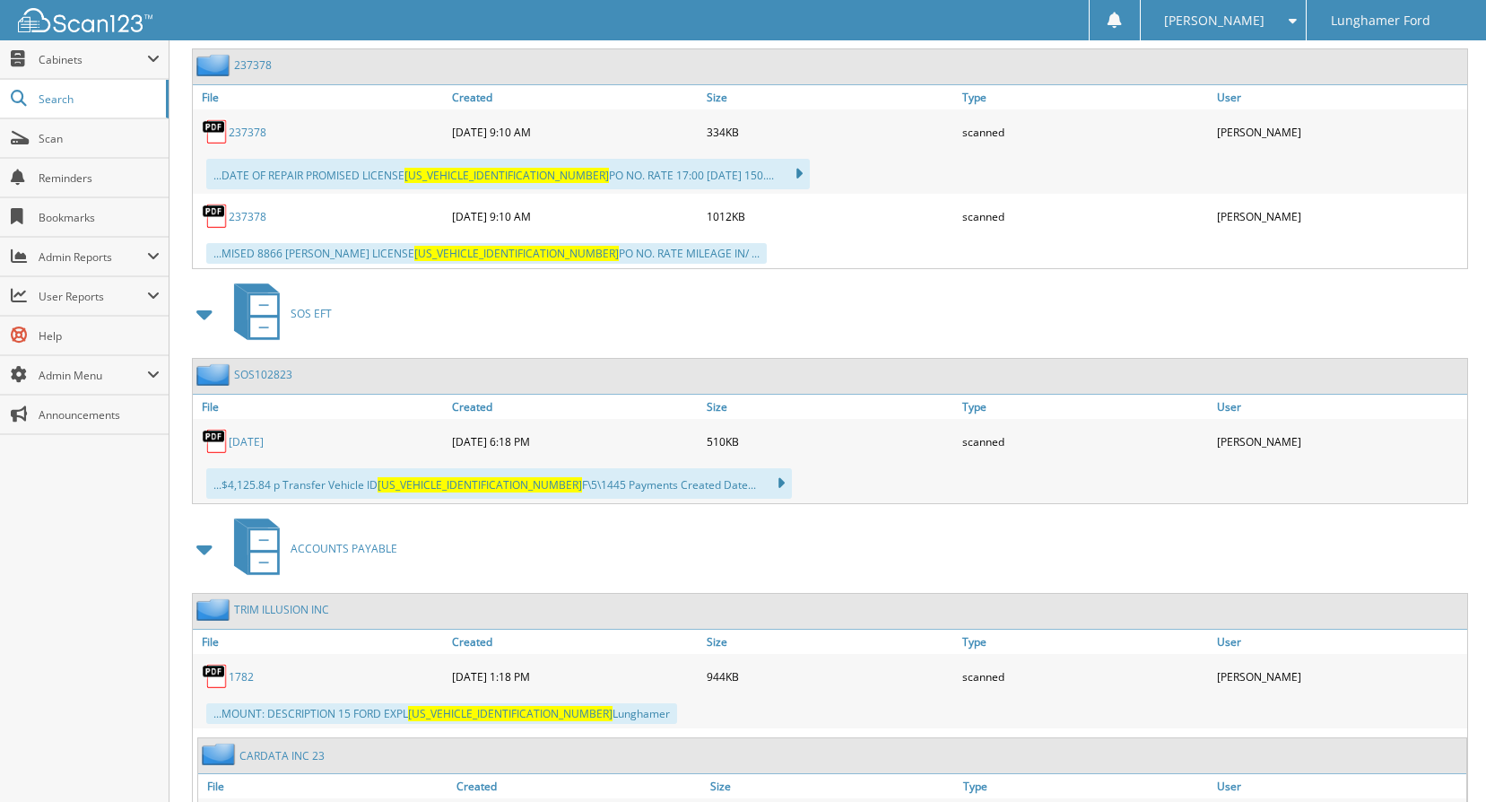 This screenshot has height=802, width=1486. Describe the element at coordinates (829, 441) in the screenshot. I see `div: 510KB` at that location.